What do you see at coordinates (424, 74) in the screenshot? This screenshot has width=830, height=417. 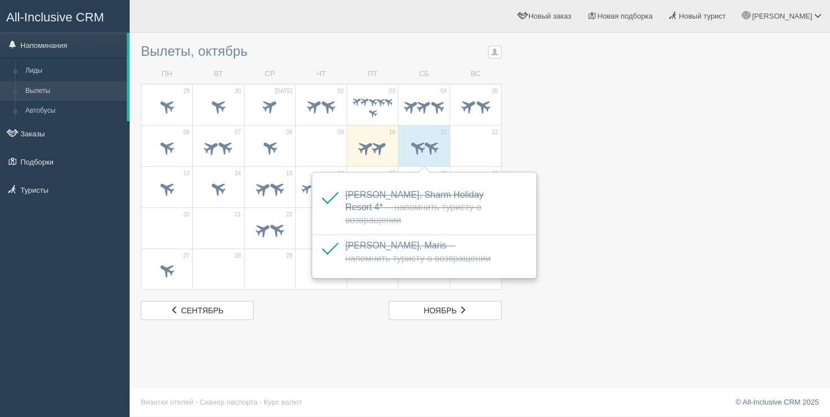 I see `td: СБ` at bounding box center [424, 74].